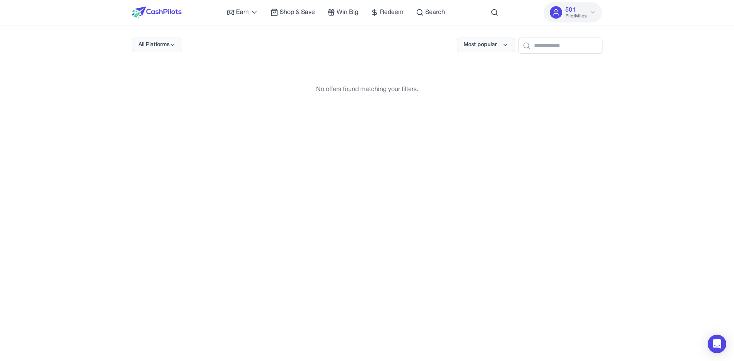 The image size is (734, 361). What do you see at coordinates (435, 12) in the screenshot?
I see `span: Search` at bounding box center [435, 12].